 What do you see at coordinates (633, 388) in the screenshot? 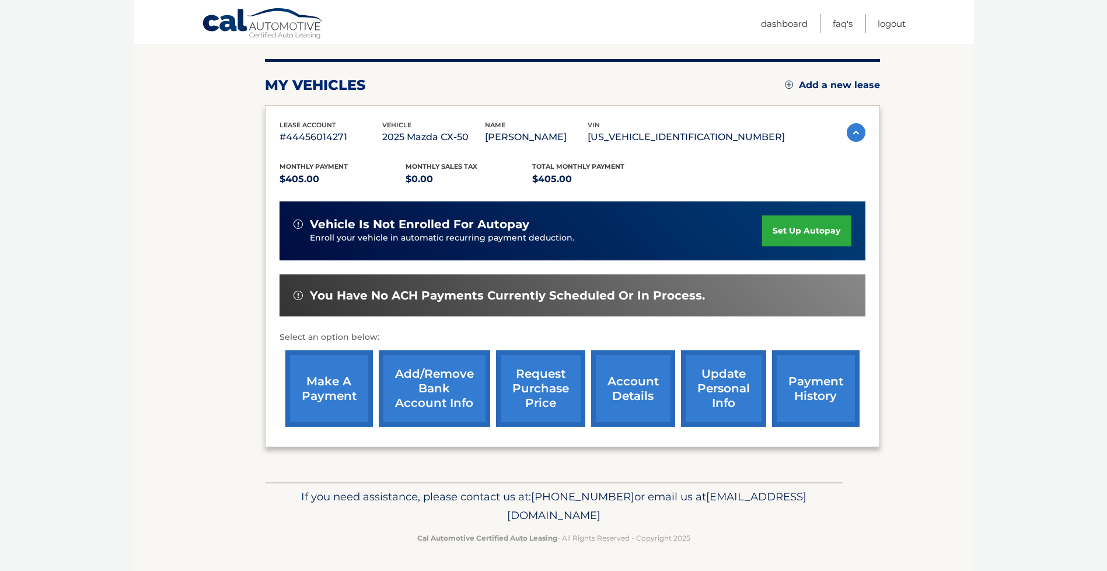
I see `a: account details` at bounding box center [633, 388].